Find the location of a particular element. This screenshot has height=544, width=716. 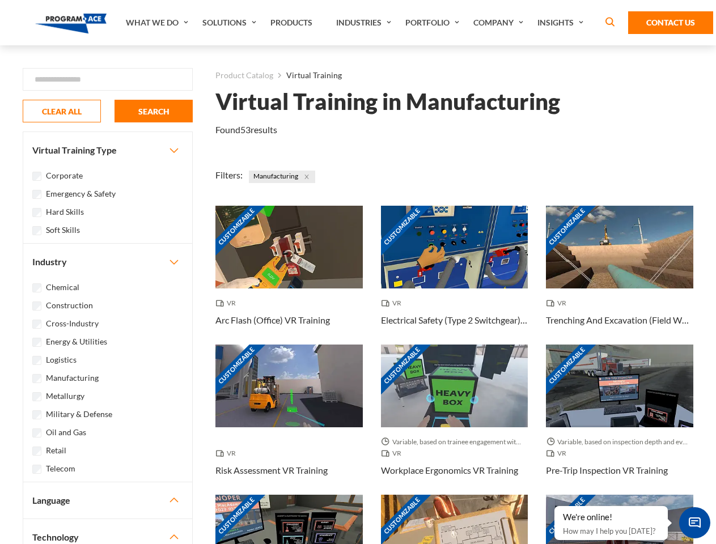

label: Telecom is located at coordinates (61, 469).